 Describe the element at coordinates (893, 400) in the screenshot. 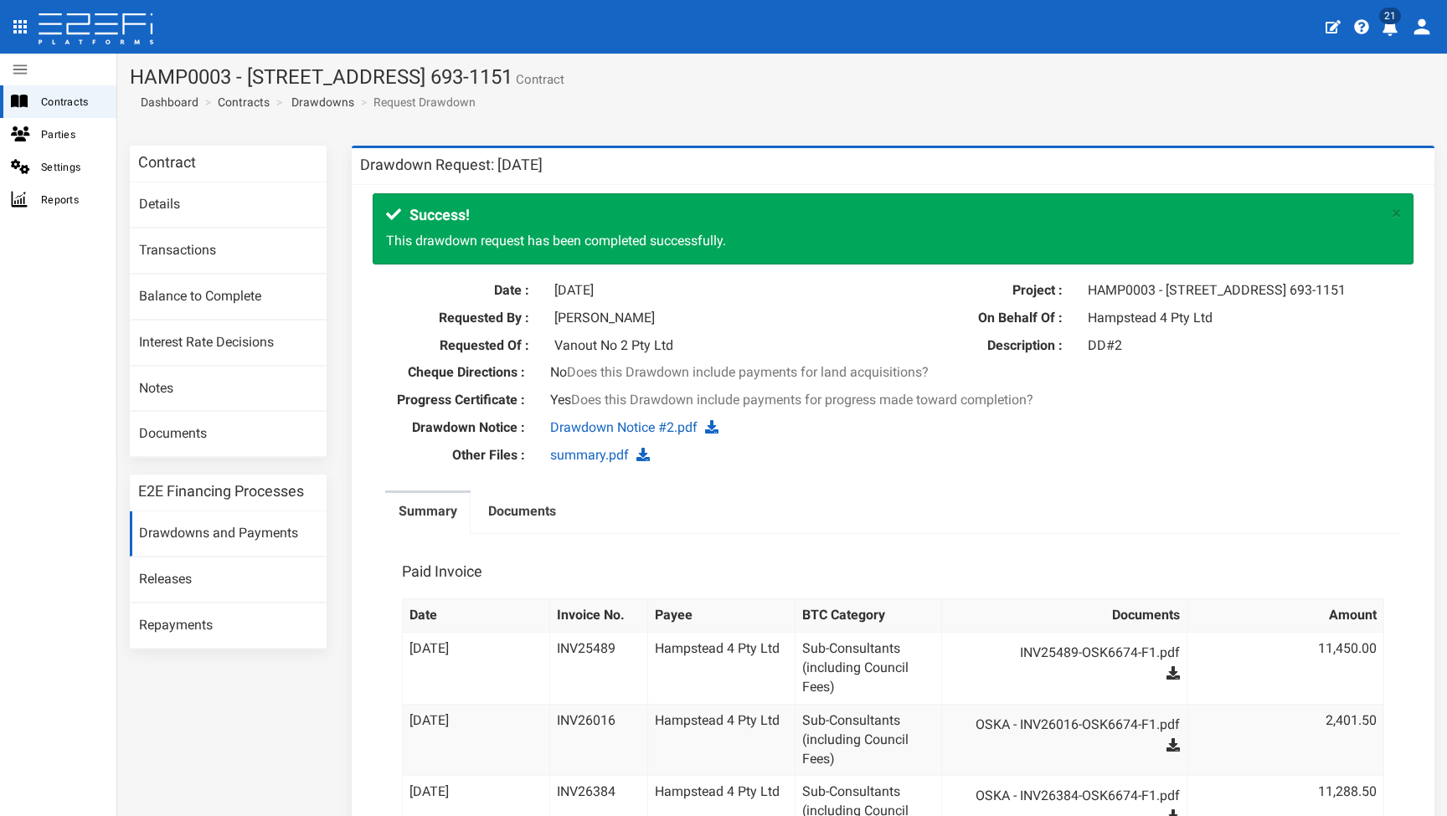

I see `div: Yes` at that location.